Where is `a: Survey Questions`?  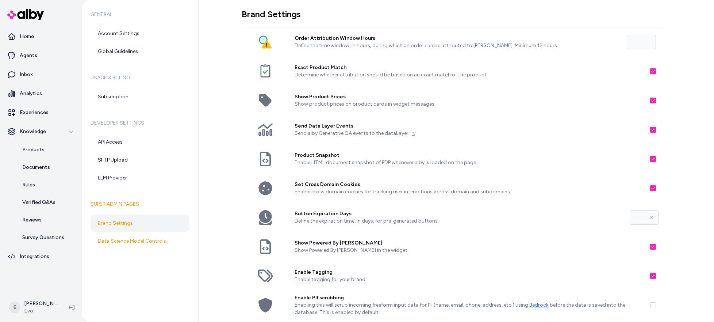 a: Survey Questions is located at coordinates (47, 237).